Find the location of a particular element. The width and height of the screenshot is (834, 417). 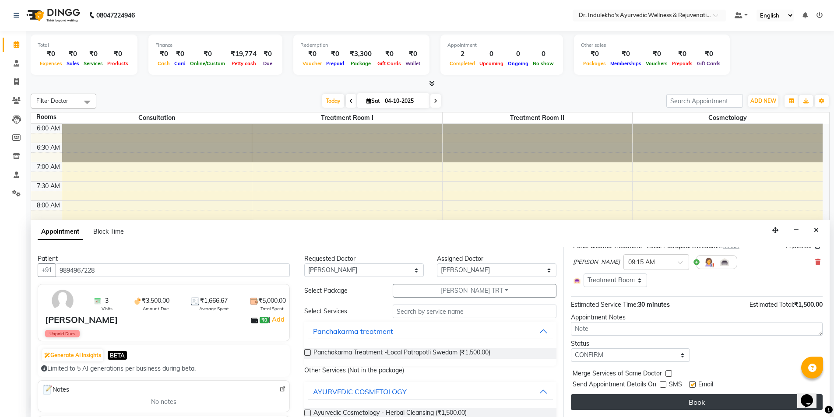

span: ₹0 is located at coordinates (264, 321).